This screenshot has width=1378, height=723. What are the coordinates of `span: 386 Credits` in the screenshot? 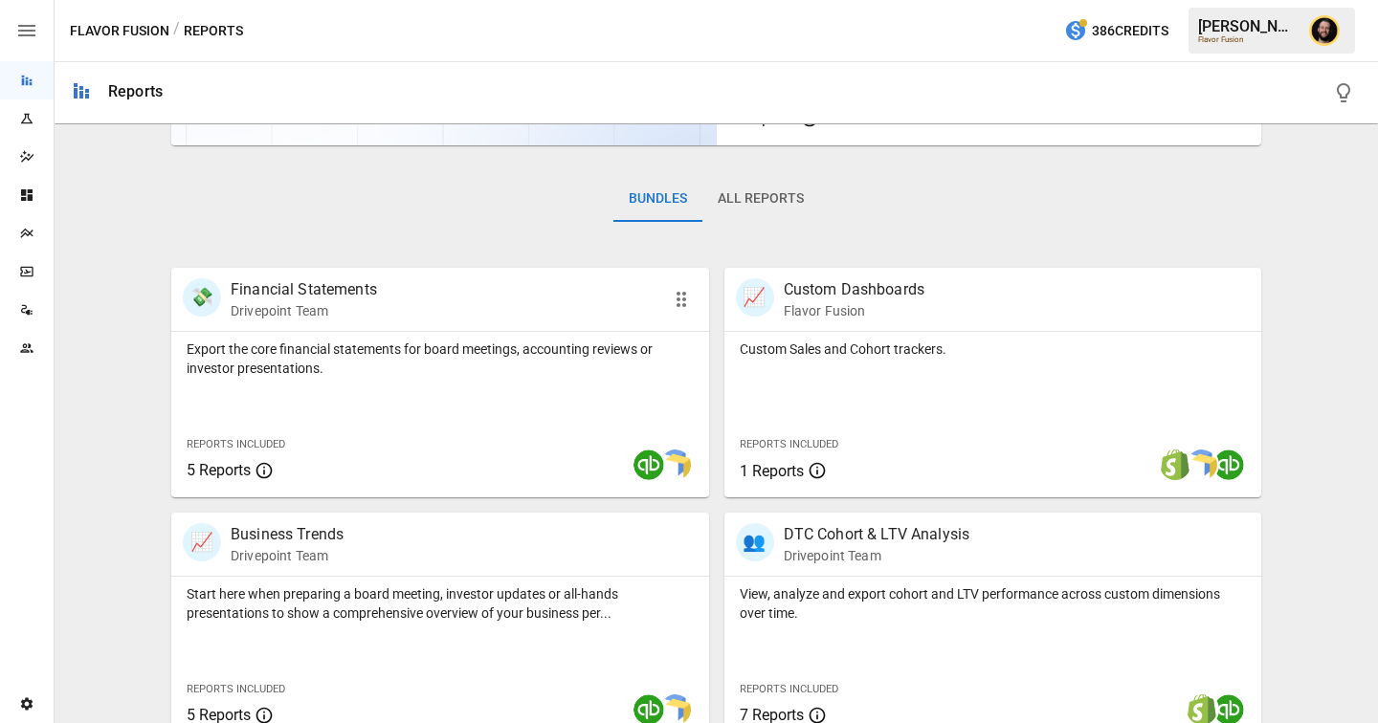 It's located at (1130, 31).